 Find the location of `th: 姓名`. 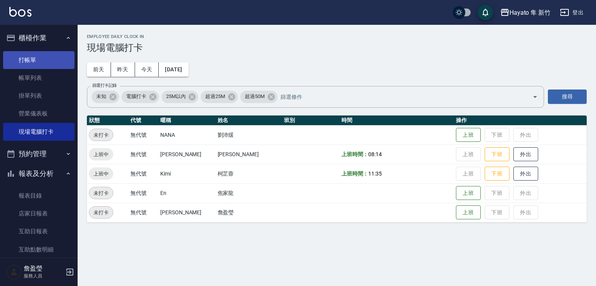

th: 姓名 is located at coordinates (249, 121).